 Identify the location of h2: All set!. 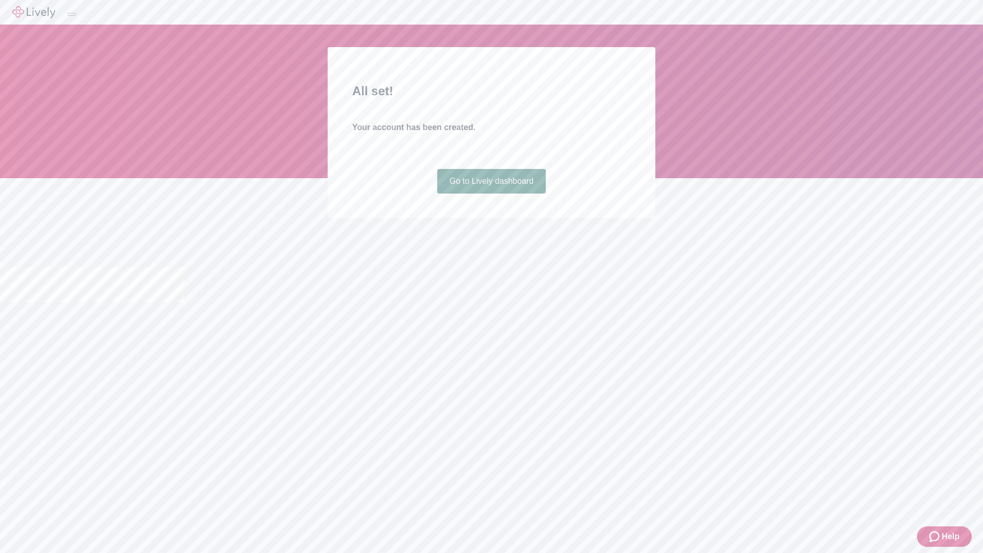
(492, 91).